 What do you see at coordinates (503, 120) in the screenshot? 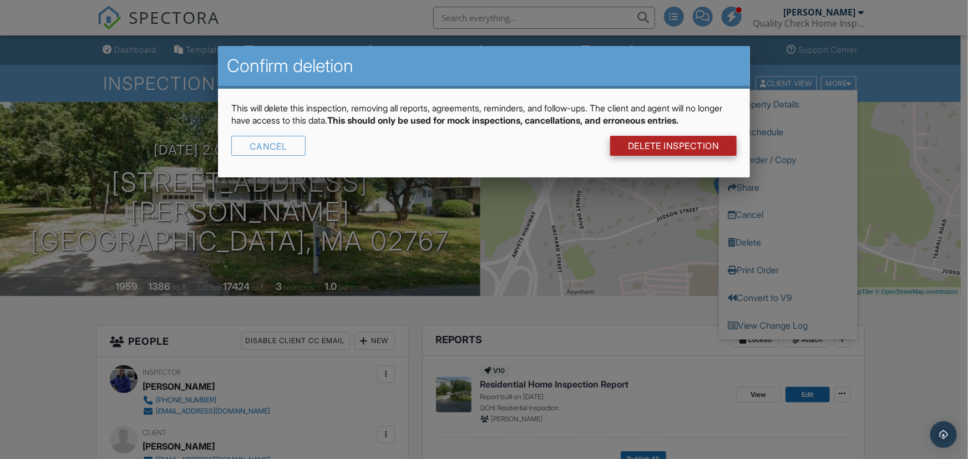
I see `strong: This should only be used for mock inspections, cancellations, and erroneous entries.` at bounding box center [503, 120].